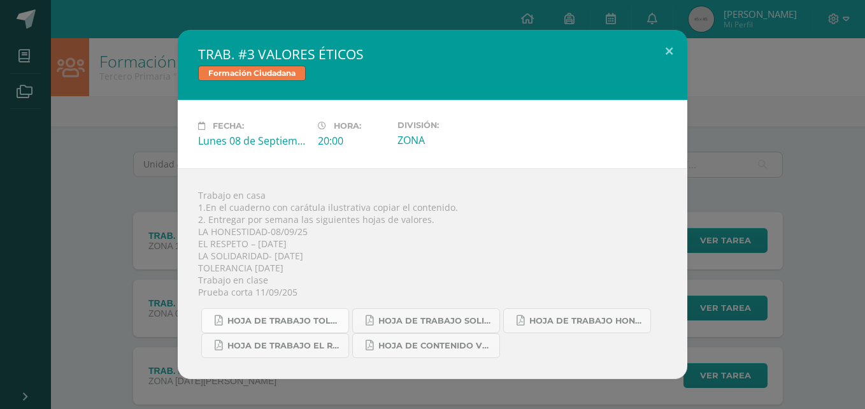  I want to click on span: Fecha:, so click(228, 125).